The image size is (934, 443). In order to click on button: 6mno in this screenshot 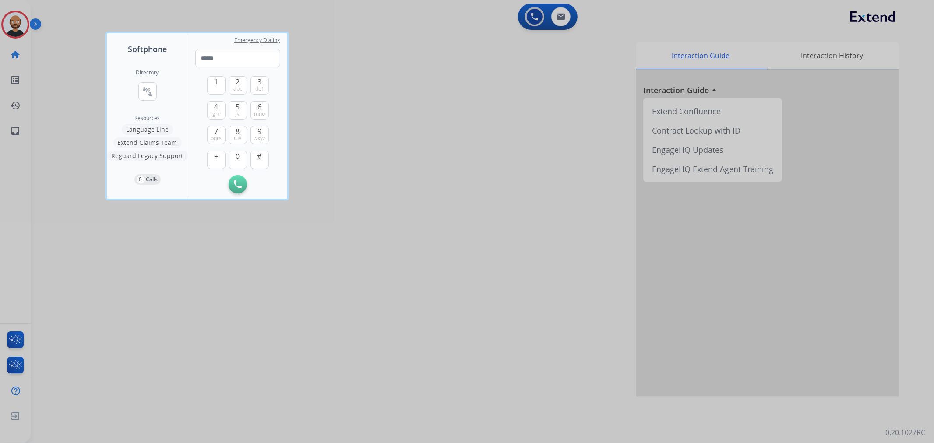, I will do `click(260, 110)`.